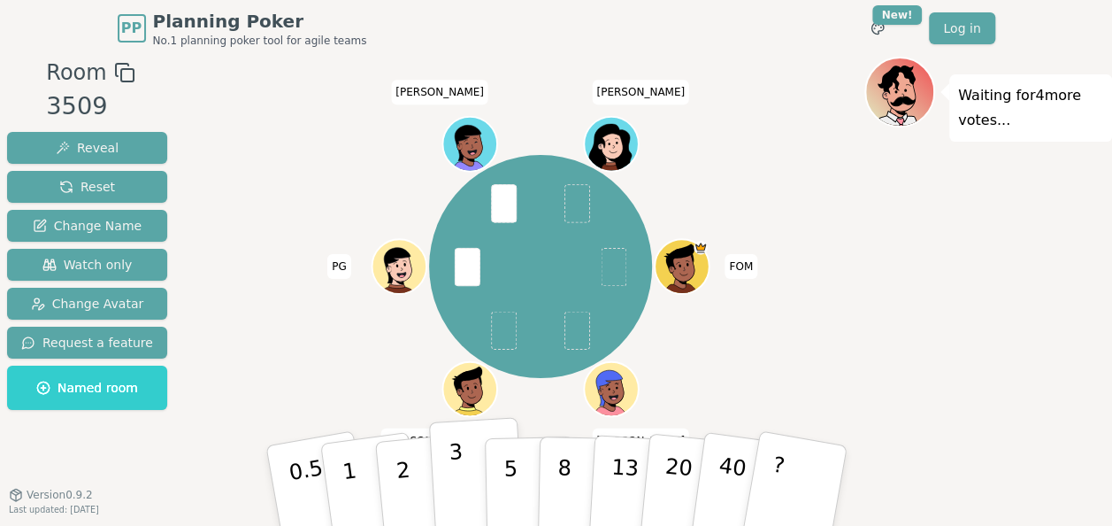 Image resolution: width=1112 pixels, height=526 pixels. Describe the element at coordinates (50, 495) in the screenshot. I see `button: Version0.9.2` at that location.